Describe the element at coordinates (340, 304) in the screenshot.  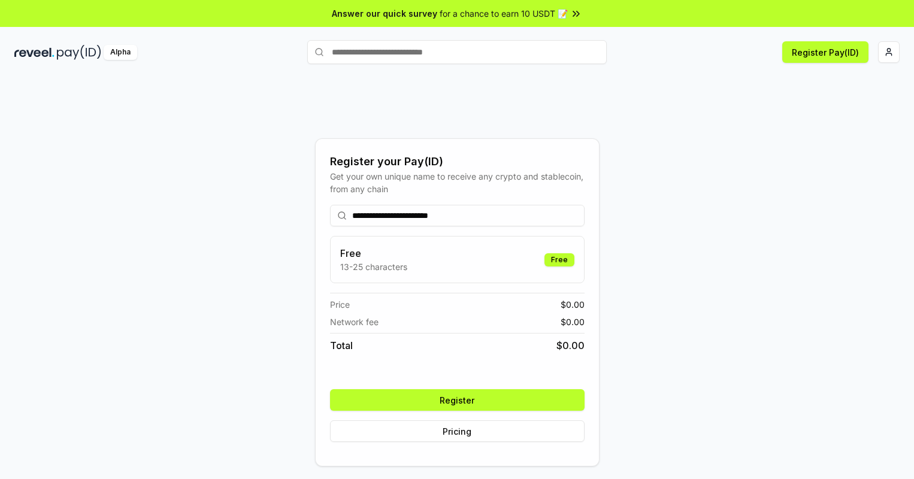
I see `span: Price` at that location.